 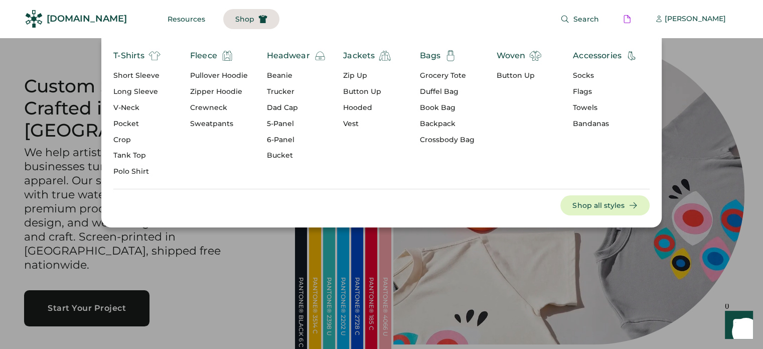 I want to click on button: Shop all styles, so click(x=605, y=205).